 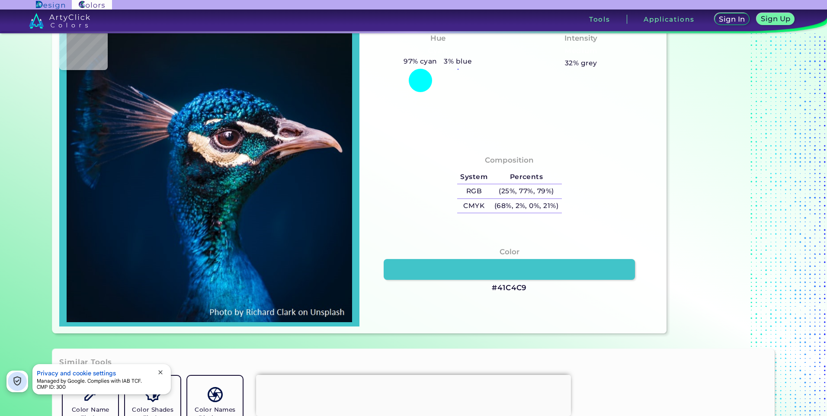 What do you see at coordinates (527, 177) in the screenshot?
I see `h5: Percents` at bounding box center [527, 177].